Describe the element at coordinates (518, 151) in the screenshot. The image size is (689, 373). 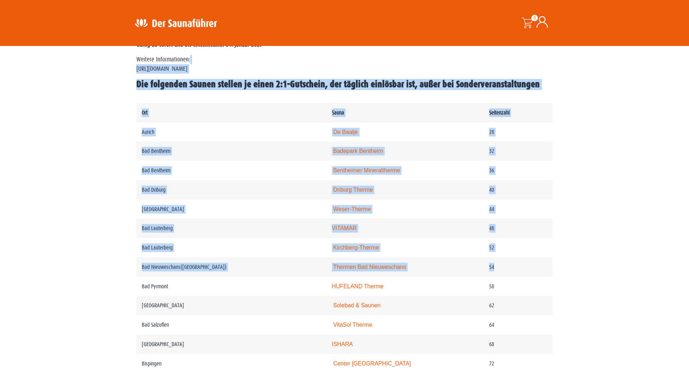
I see `td: 32` at that location.